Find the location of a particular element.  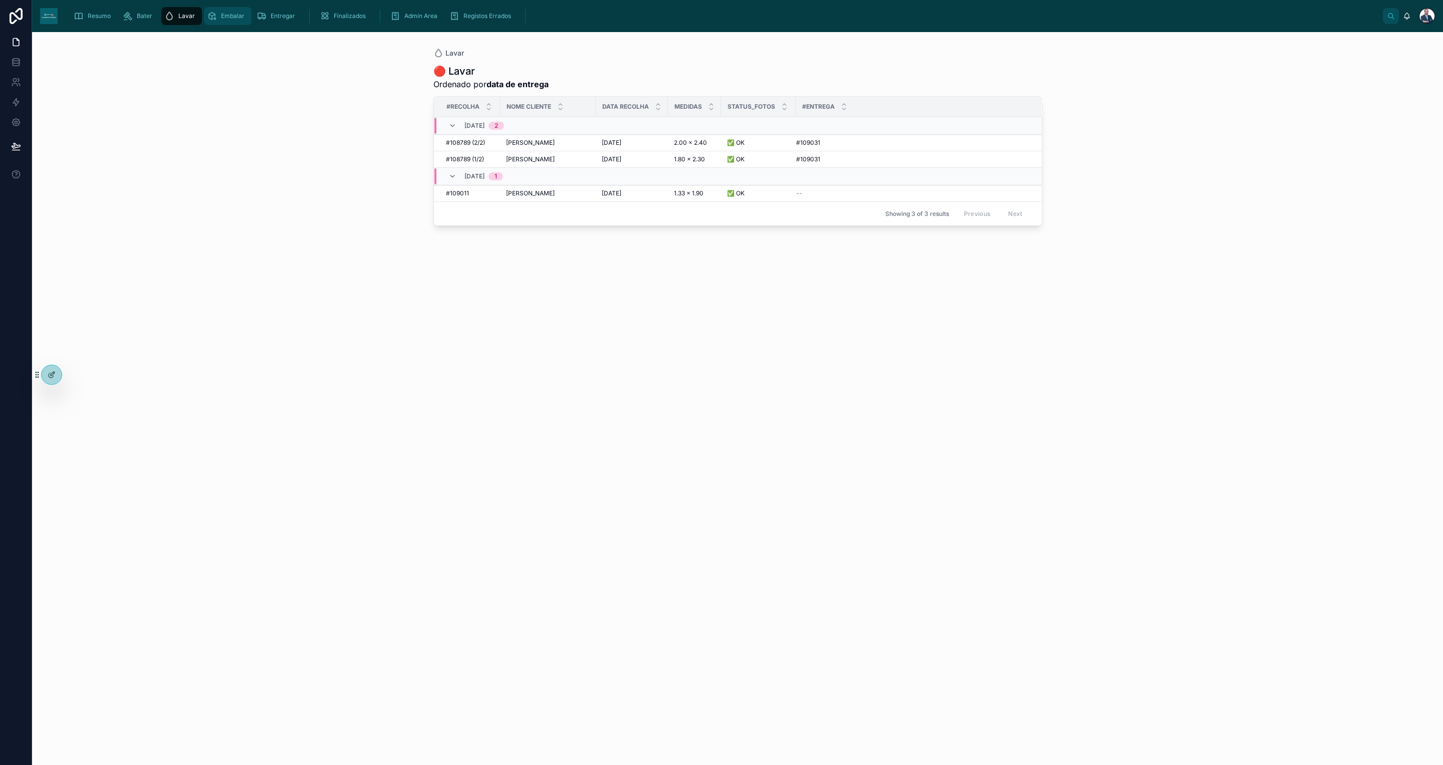

div: 1 is located at coordinates (495, 176).